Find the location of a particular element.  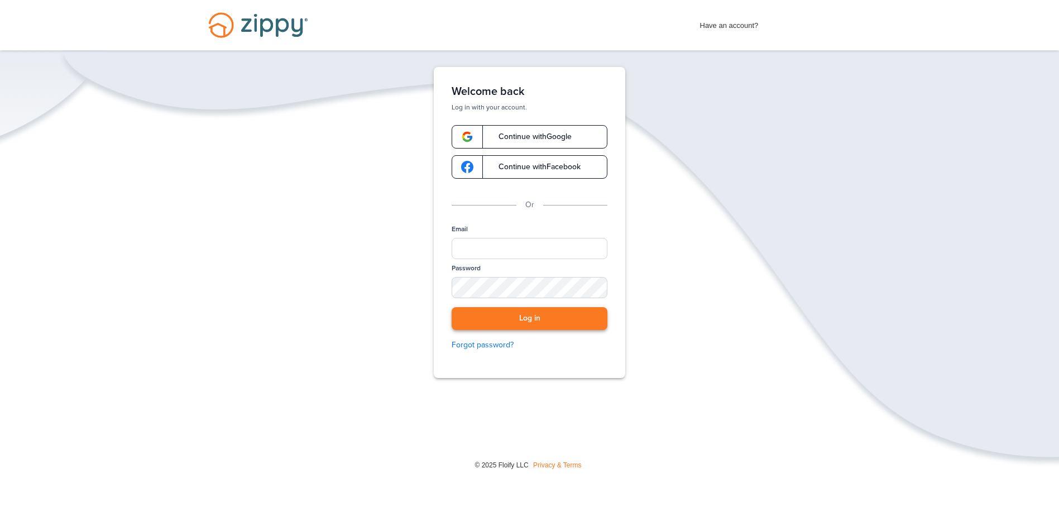

a: google-logoContinue withGoogle is located at coordinates (529, 137).